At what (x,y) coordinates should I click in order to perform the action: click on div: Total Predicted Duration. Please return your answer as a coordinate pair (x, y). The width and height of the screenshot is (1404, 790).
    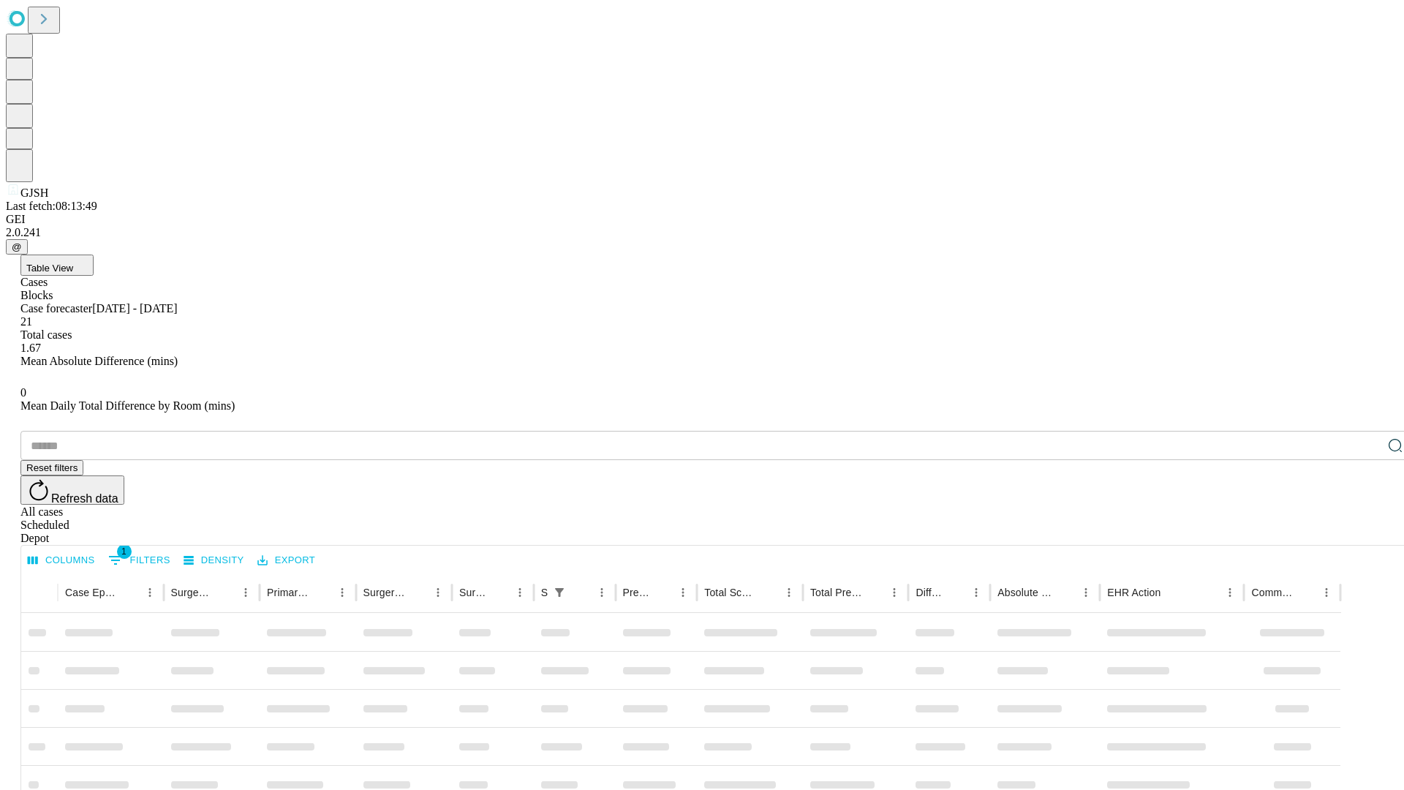
    Looking at the image, I should click on (837, 592).